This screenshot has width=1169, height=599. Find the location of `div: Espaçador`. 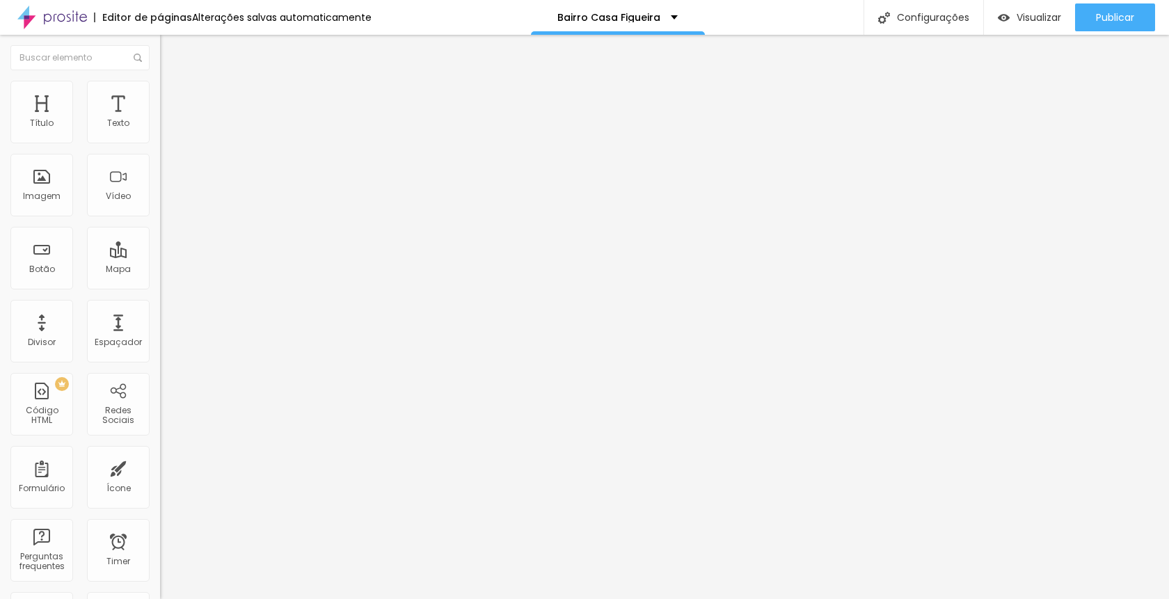

div: Espaçador is located at coordinates (118, 342).